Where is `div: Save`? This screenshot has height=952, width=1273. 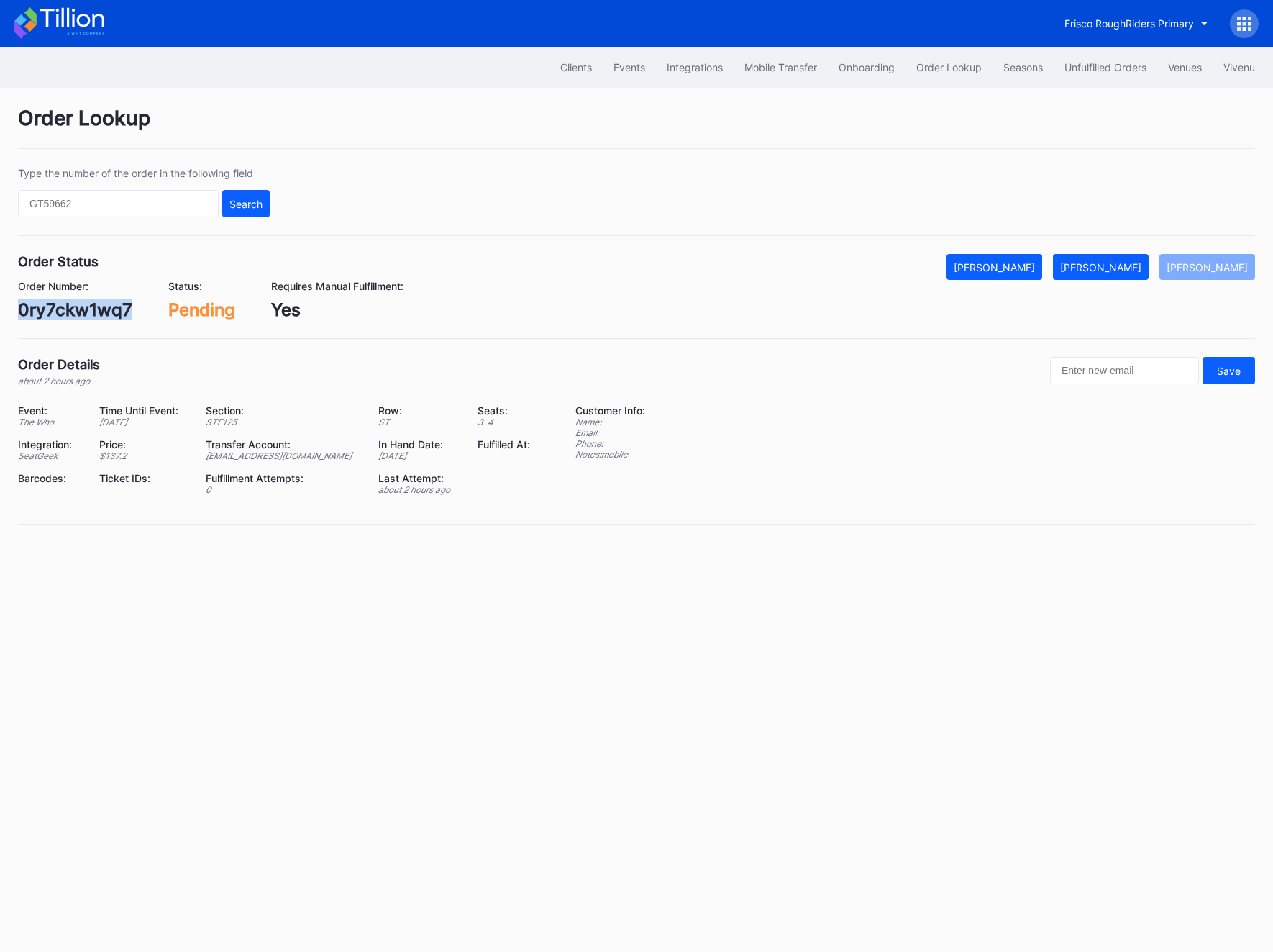 div: Save is located at coordinates (1228, 371).